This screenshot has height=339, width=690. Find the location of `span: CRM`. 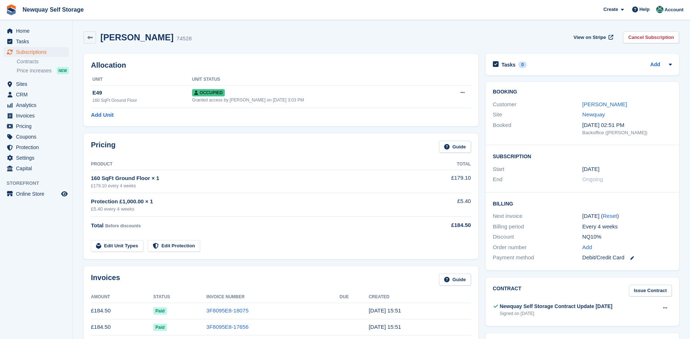

span: CRM is located at coordinates (38, 95).